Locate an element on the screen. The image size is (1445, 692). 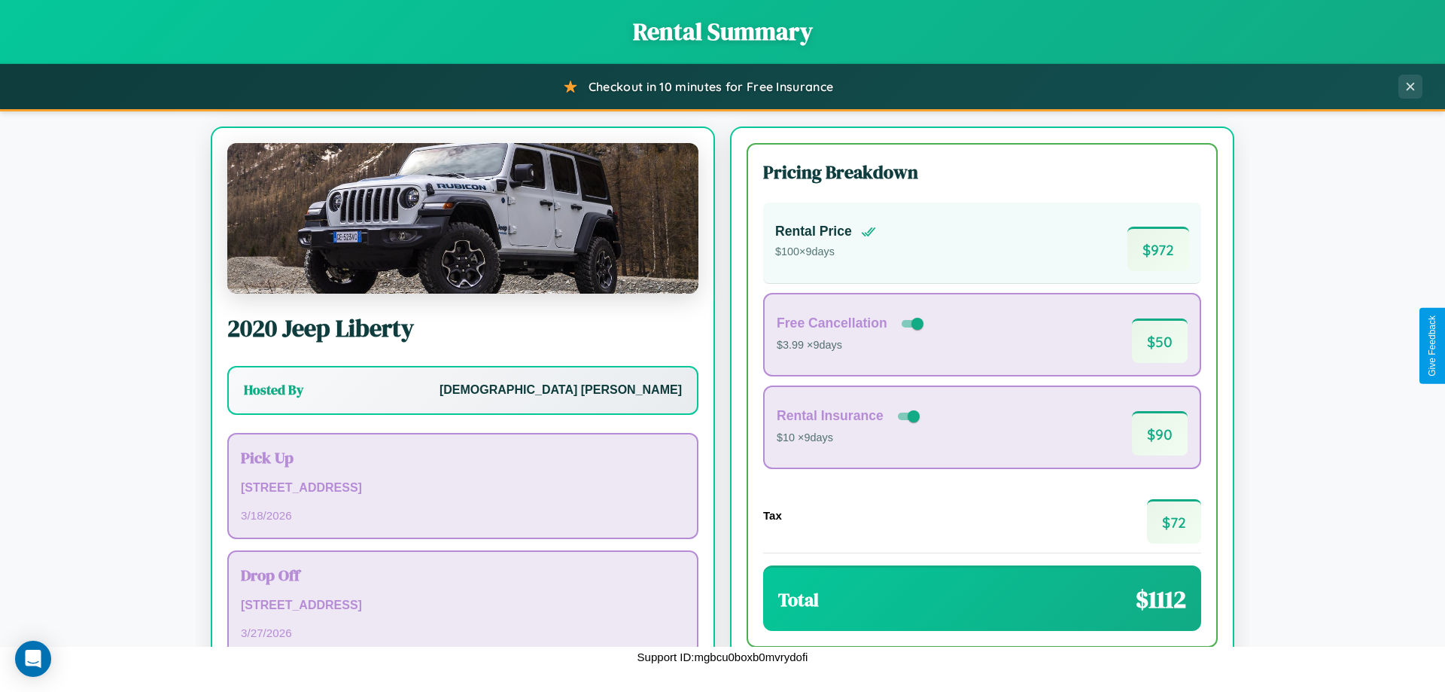
p: $ 100 × 9 days is located at coordinates (825, 252).